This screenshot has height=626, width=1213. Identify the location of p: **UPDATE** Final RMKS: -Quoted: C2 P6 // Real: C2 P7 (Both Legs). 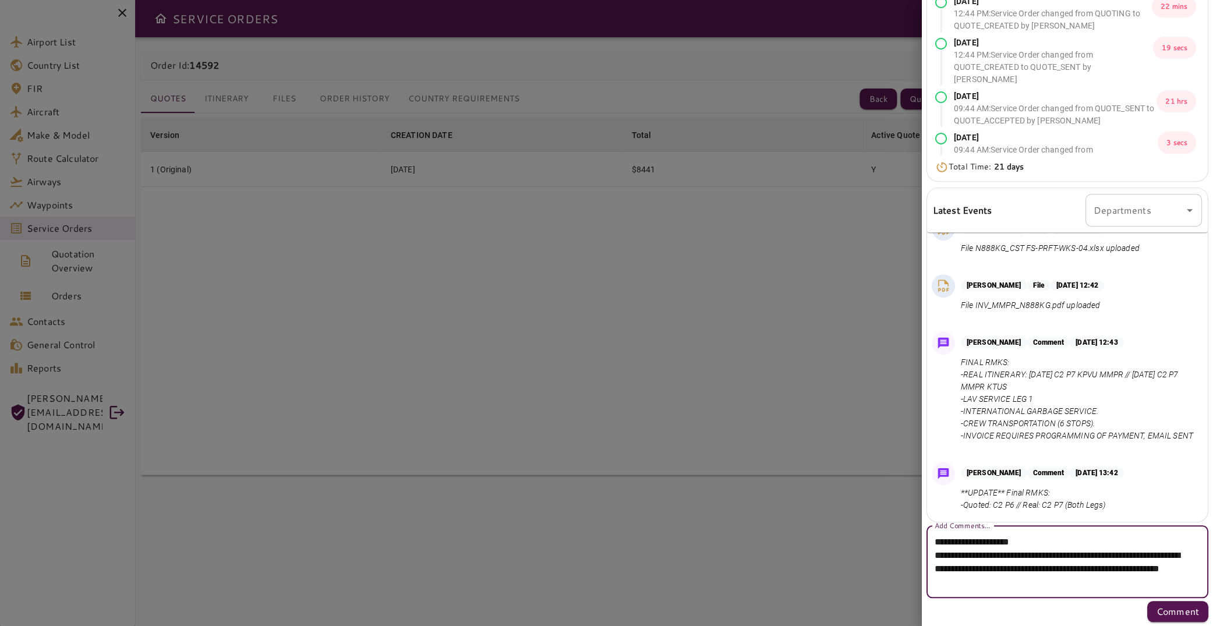
(1043, 499).